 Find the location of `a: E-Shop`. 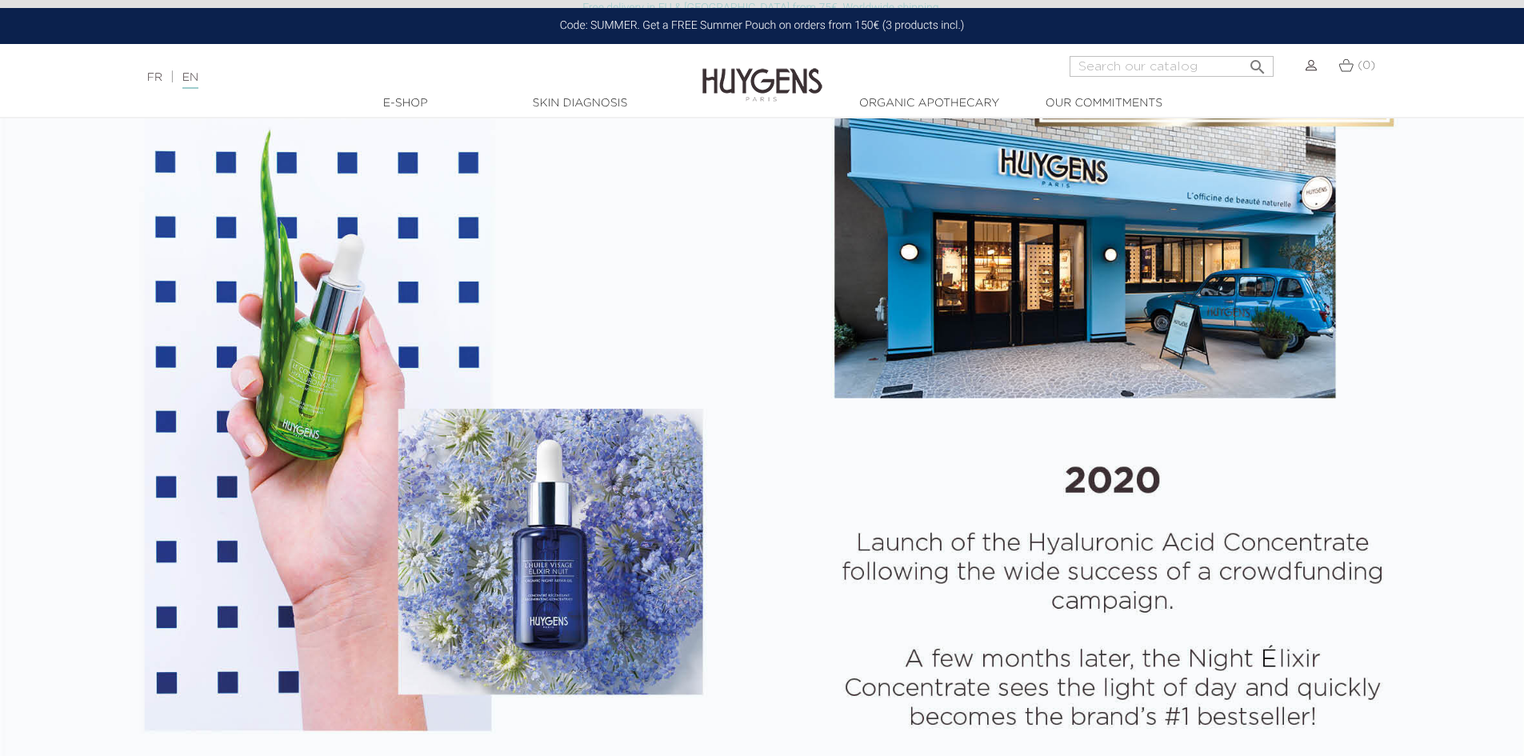

a: E-Shop is located at coordinates (405, 103).